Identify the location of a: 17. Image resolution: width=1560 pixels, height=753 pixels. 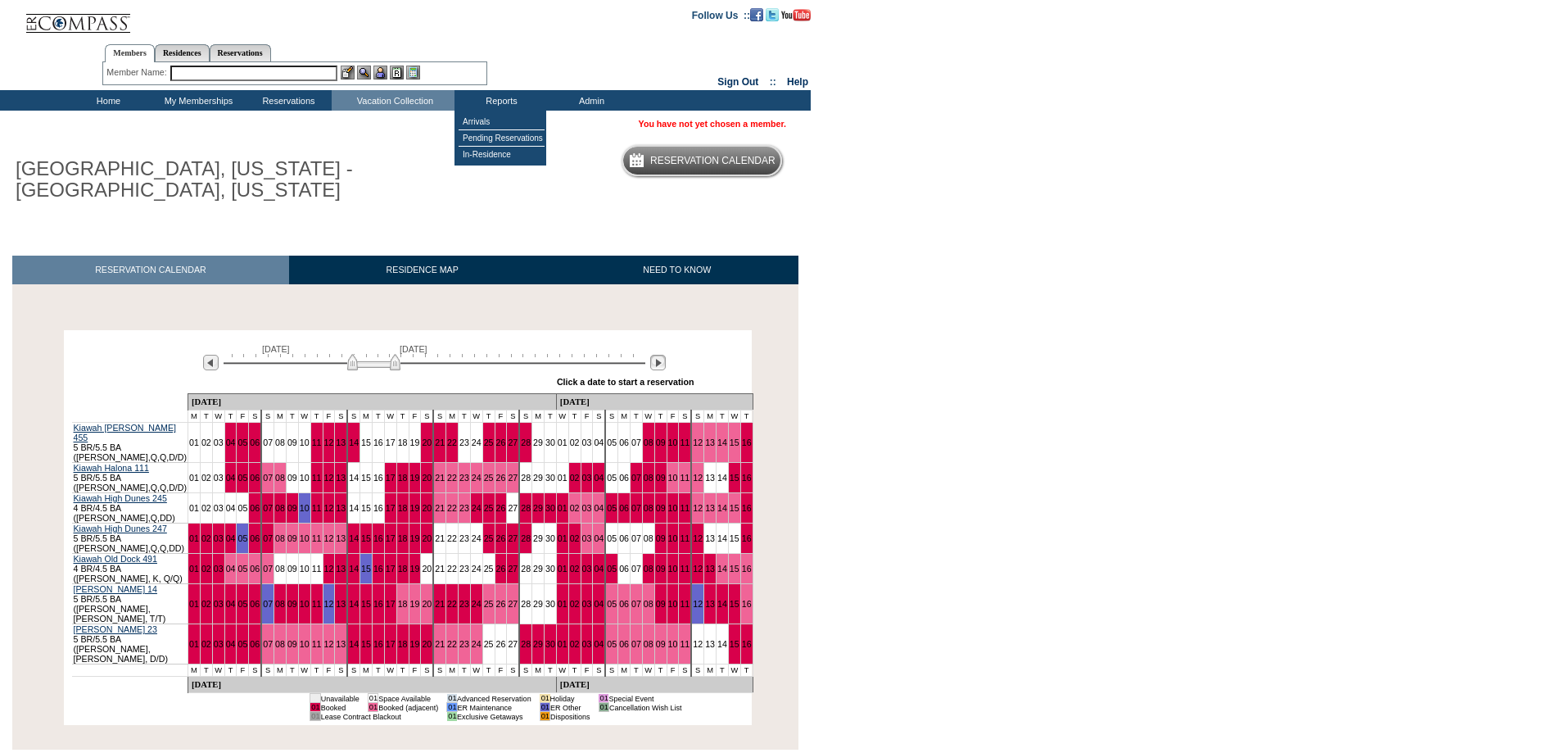
(391, 508).